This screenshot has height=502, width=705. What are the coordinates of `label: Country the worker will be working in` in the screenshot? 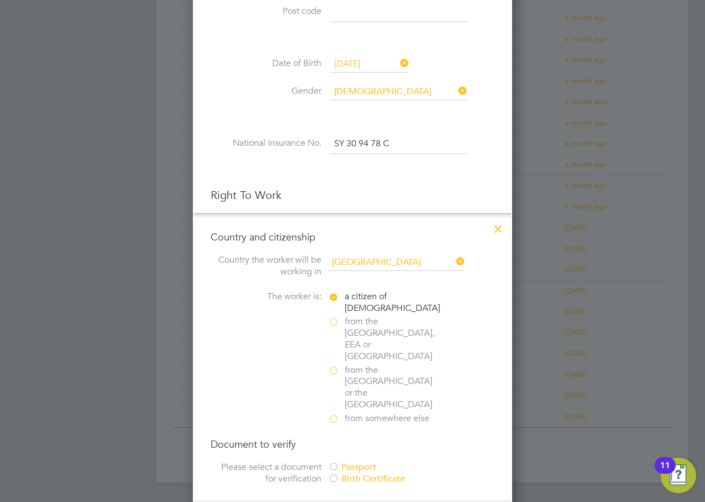 It's located at (266, 266).